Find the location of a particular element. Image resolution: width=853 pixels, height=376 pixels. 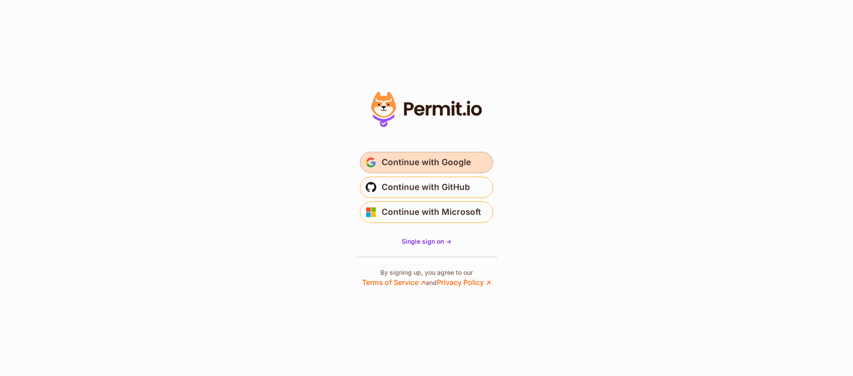

a: Privacy Policy ↗ is located at coordinates (464, 283).